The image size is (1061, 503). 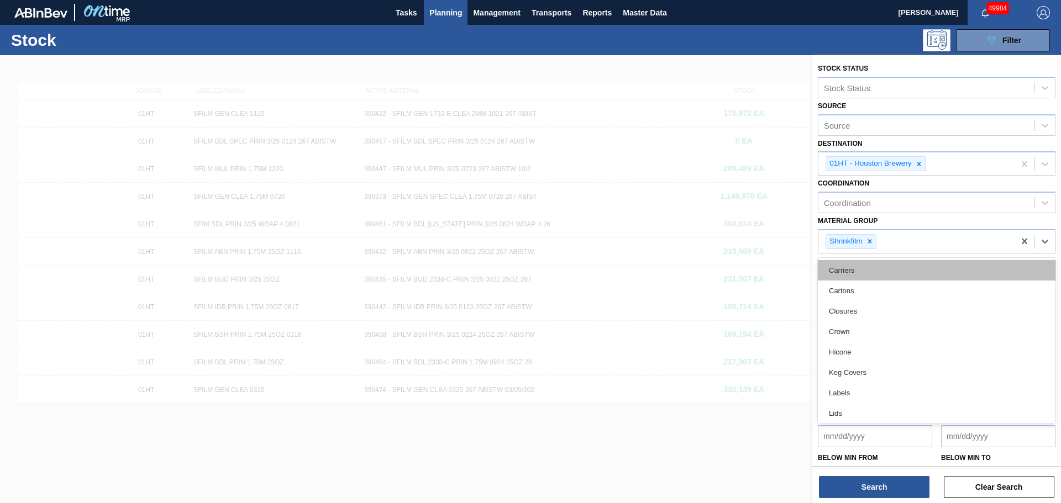 I want to click on label: Below Min from, so click(x=847, y=458).